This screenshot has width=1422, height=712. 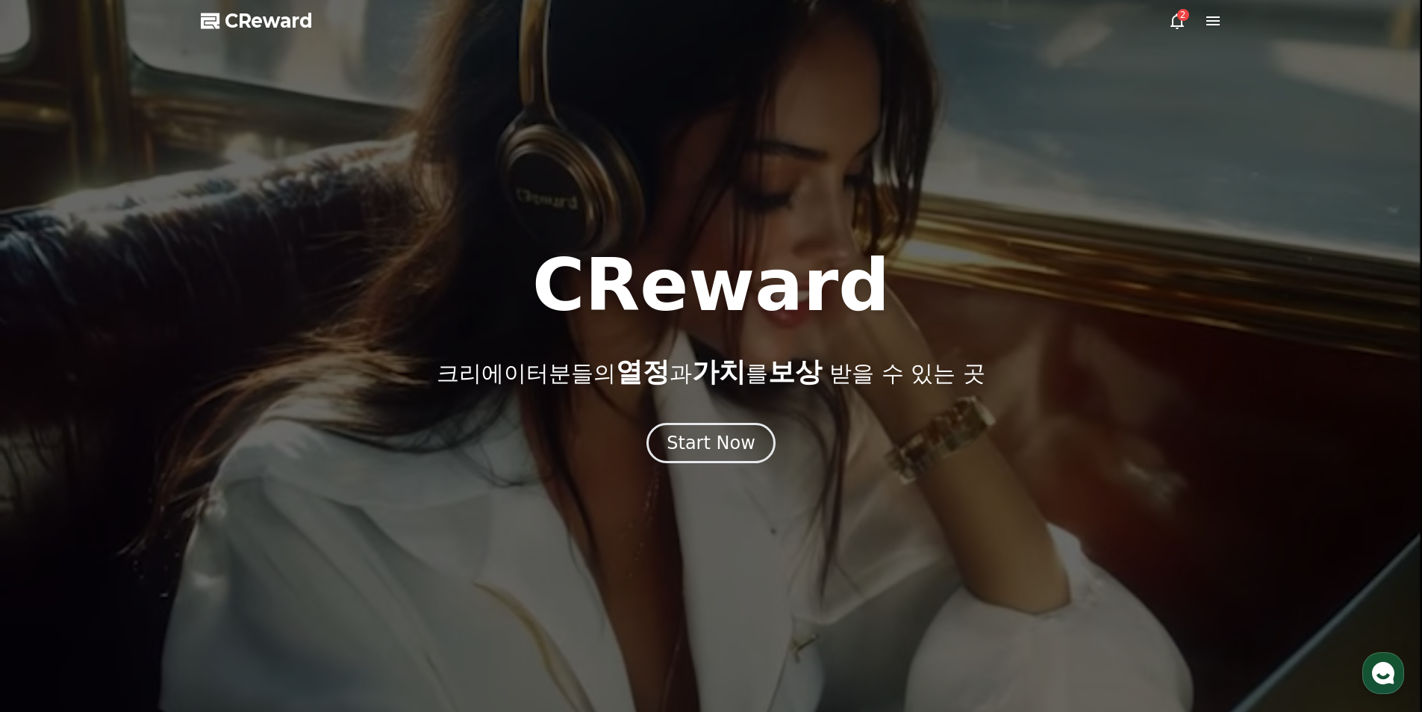 I want to click on span: CReward, so click(x=269, y=21).